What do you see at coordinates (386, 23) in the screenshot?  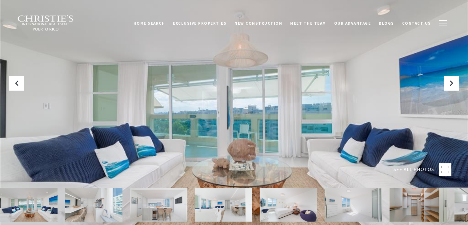 I see `a: Blogs` at bounding box center [386, 23].